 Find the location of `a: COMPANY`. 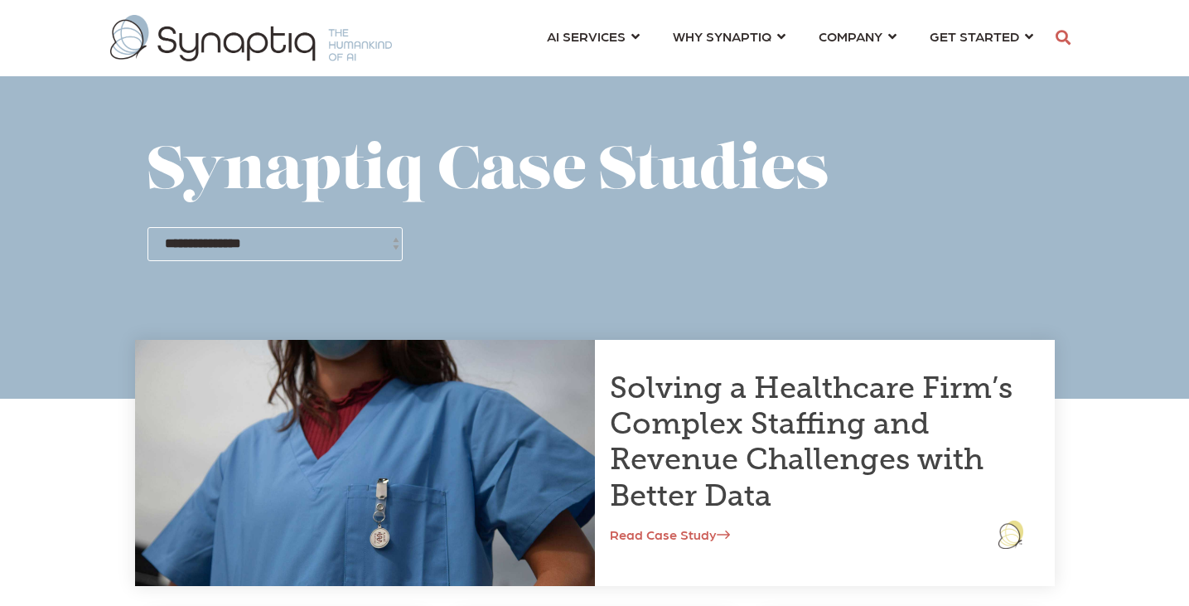

a: COMPANY is located at coordinates (858, 36).